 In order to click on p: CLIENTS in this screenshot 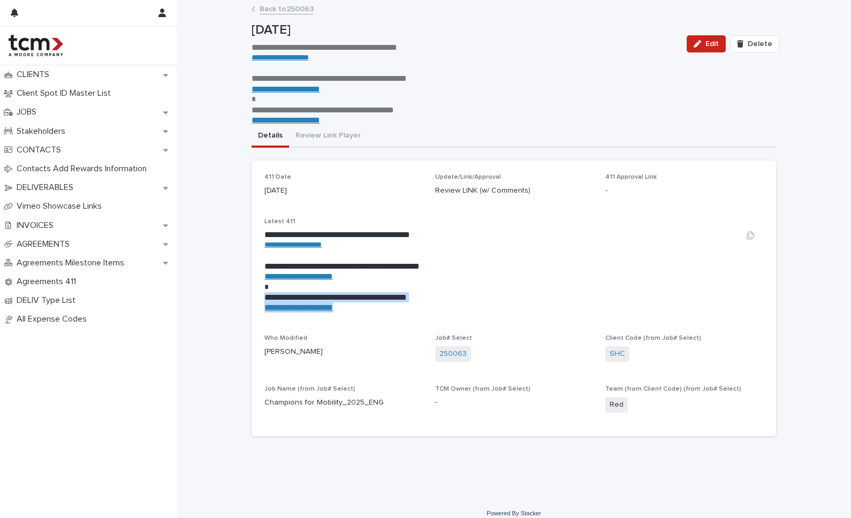, I will do `click(35, 74)`.